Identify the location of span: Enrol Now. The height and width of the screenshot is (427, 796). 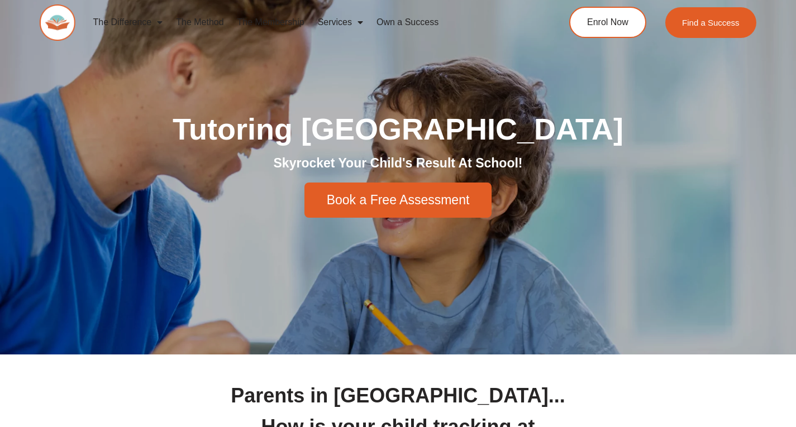
(607, 22).